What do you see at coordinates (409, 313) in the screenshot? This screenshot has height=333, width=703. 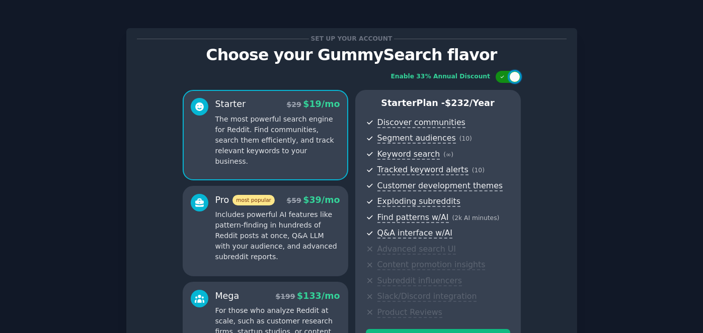 I see `span: Product Reviews` at bounding box center [409, 313].